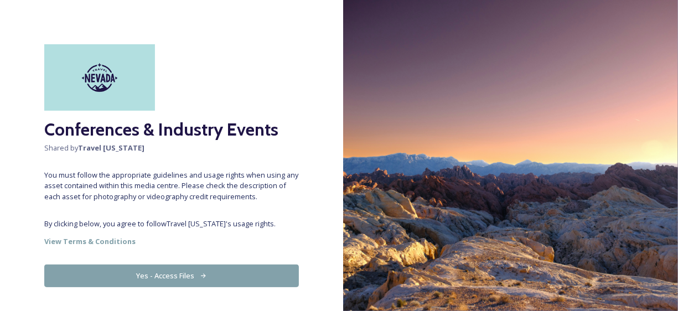 This screenshot has width=678, height=311. Describe the element at coordinates (90, 241) in the screenshot. I see `strong: View Terms & Conditions` at that location.